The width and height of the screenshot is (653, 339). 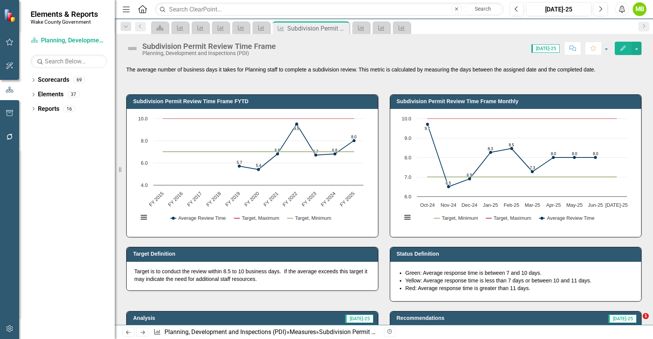 I want to click on text: 6.5, so click(x=448, y=183).